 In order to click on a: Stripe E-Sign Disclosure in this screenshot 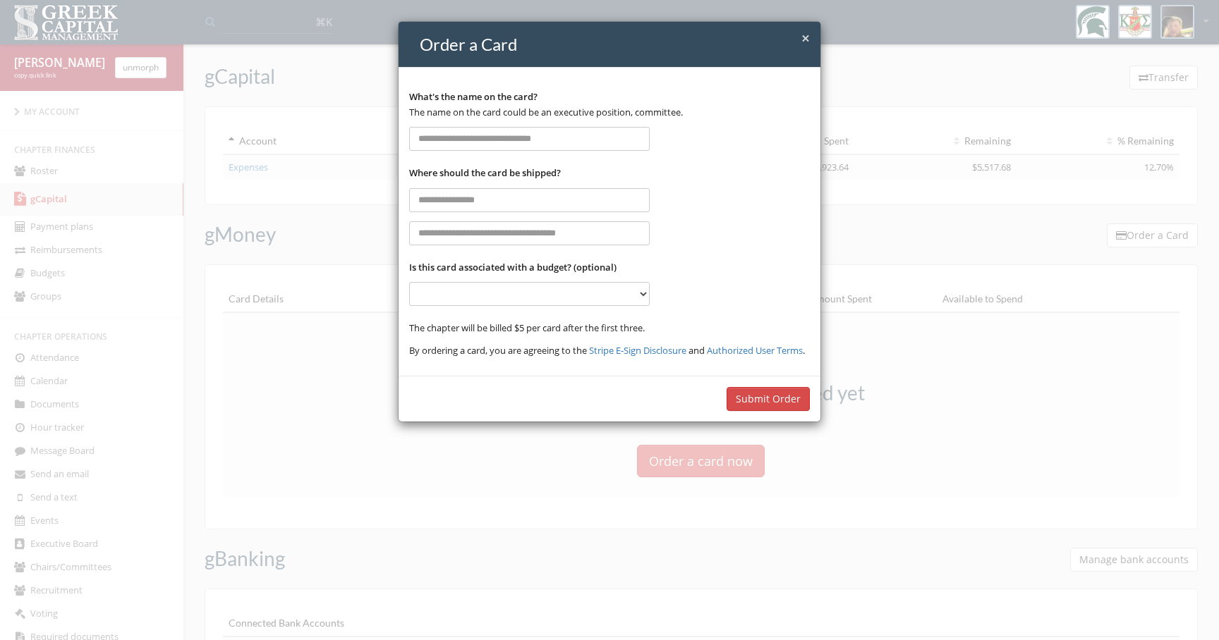, I will do `click(638, 350)`.